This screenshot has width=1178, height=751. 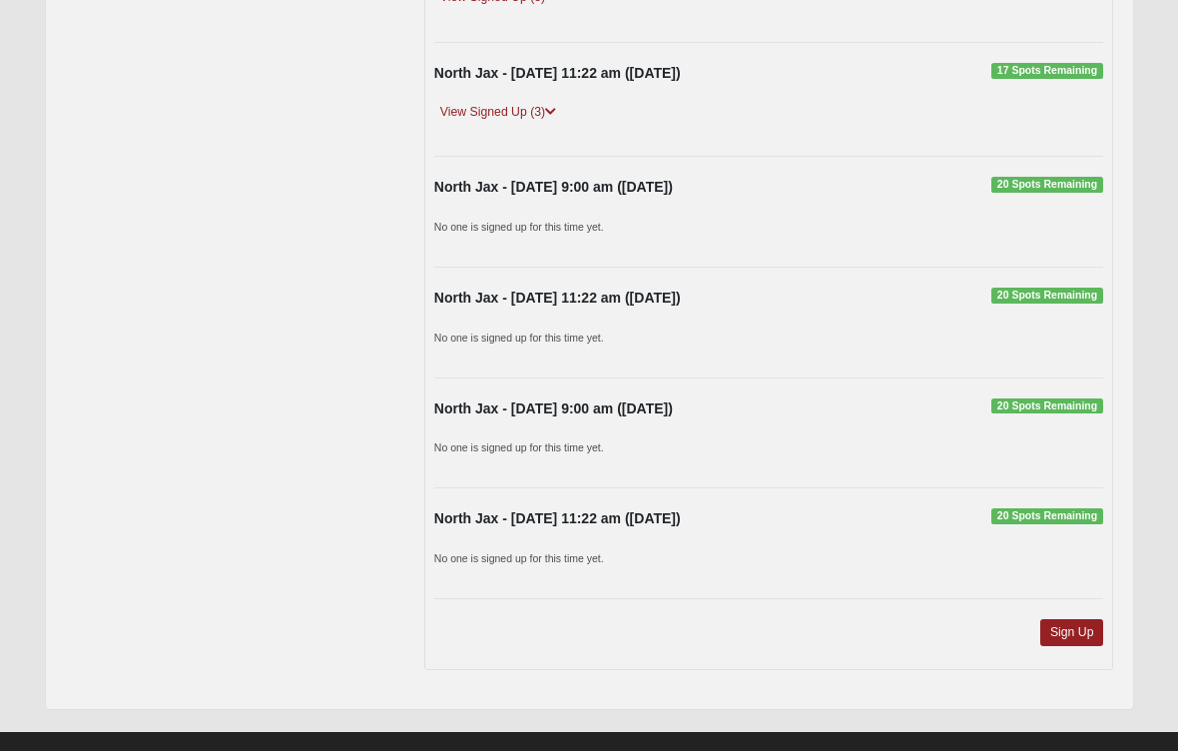 I want to click on span: 17 Spots Remaining, so click(x=1048, y=71).